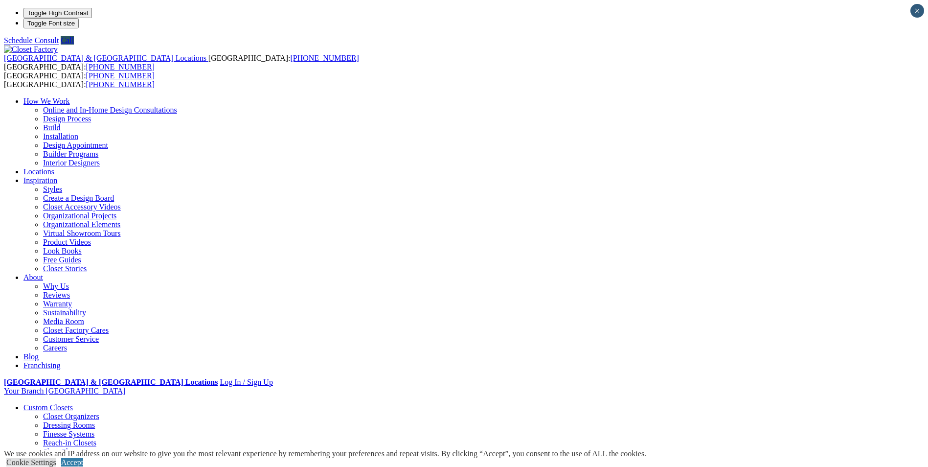 The image size is (928, 467). What do you see at coordinates (75, 145) in the screenshot?
I see `a: Design Appointment` at bounding box center [75, 145].